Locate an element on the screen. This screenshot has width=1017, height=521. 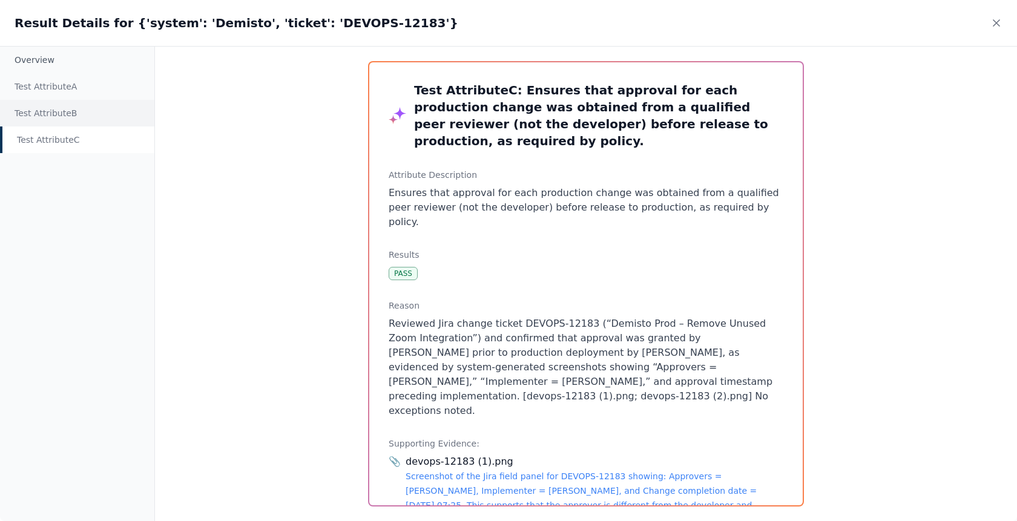
div: Pass is located at coordinates (403, 274).